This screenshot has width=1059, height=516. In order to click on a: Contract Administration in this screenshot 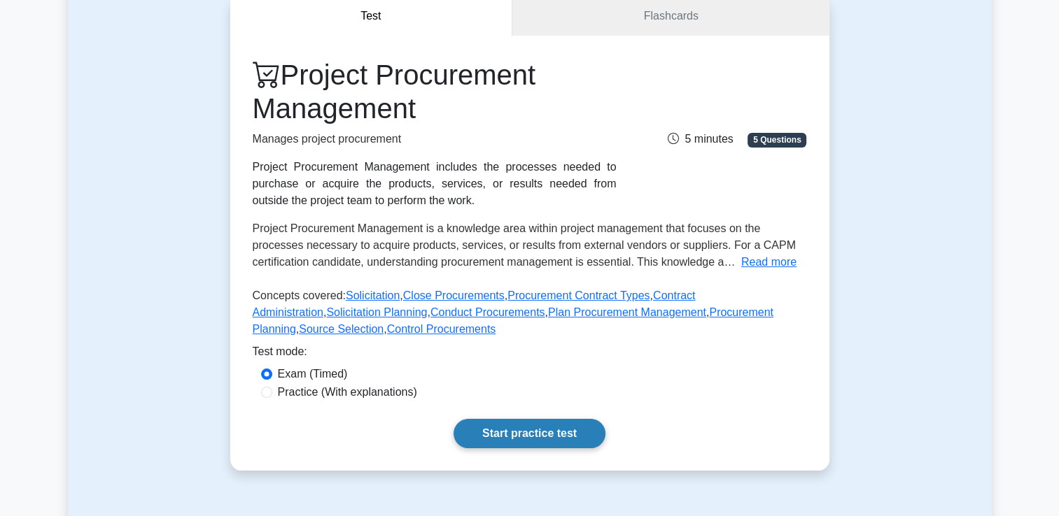, I will do `click(474, 304)`.